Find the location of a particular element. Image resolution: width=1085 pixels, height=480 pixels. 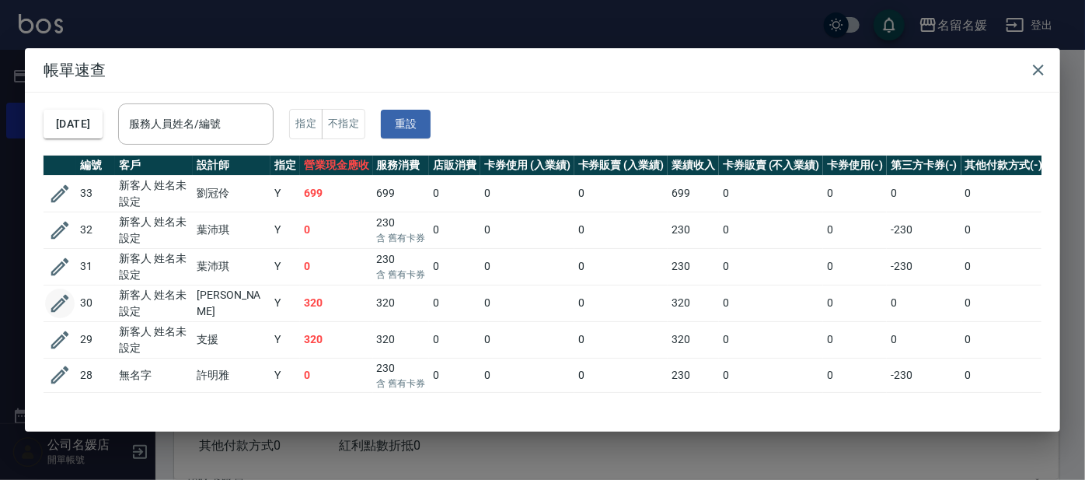

th: 卡券使用(-) is located at coordinates (855, 166).